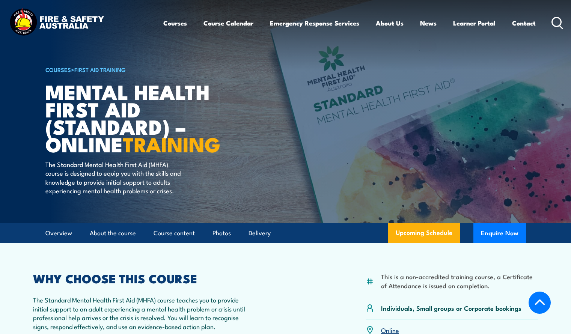 Image resolution: width=571 pixels, height=334 pixels. I want to click on h1: Mental Health First Aid (Standard) – Online, so click(138, 117).